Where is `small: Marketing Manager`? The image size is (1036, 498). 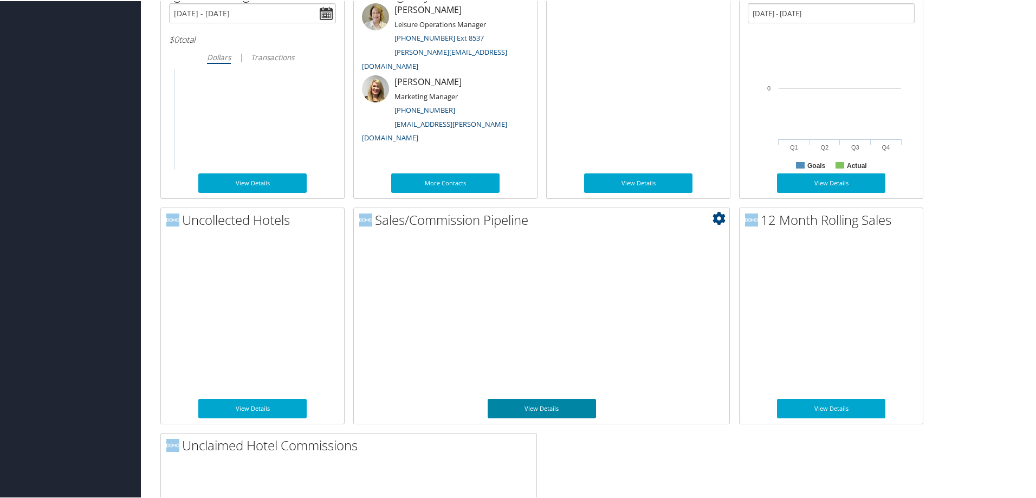
small: Marketing Manager is located at coordinates (426, 95).